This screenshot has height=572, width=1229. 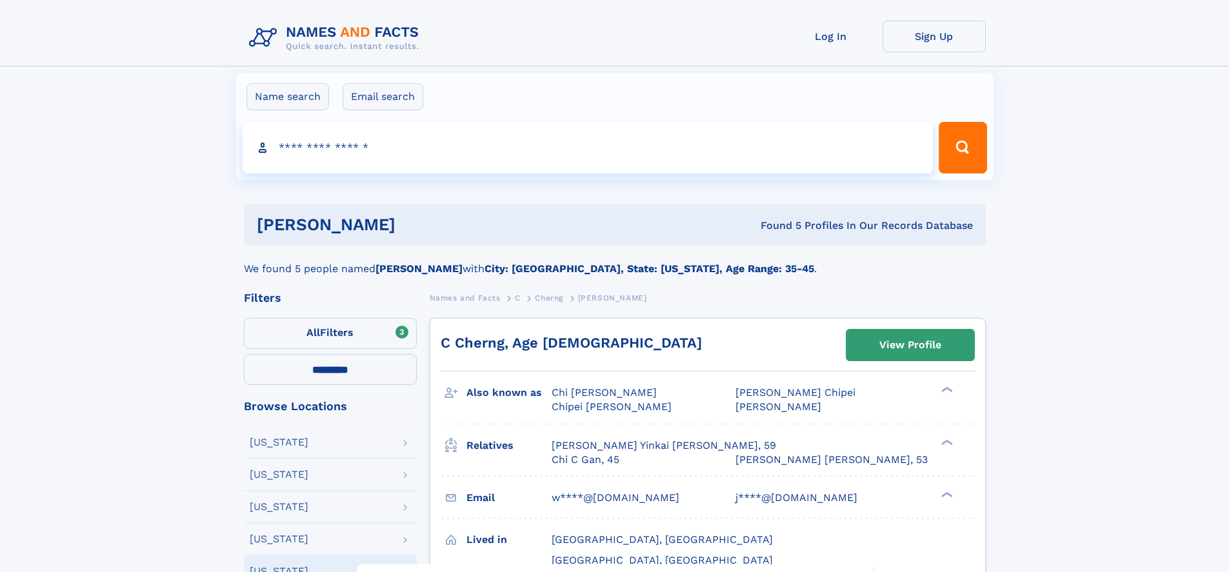 I want to click on a: Chi C Gan, 45, so click(x=585, y=460).